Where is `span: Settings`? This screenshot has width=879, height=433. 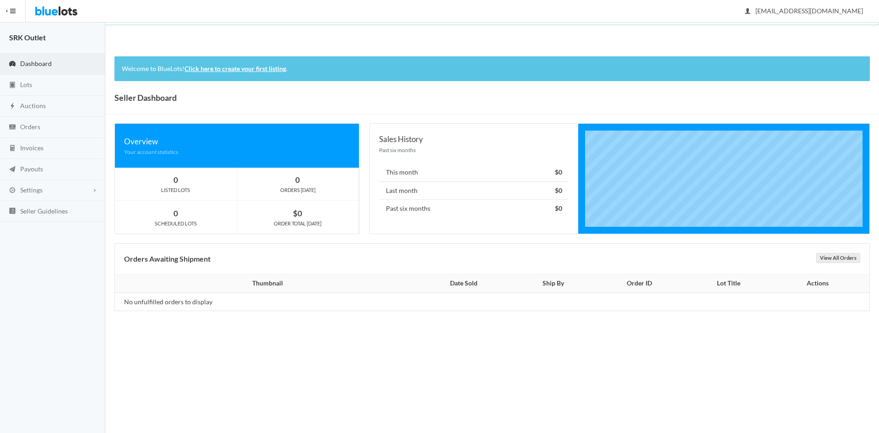 span: Settings is located at coordinates (31, 190).